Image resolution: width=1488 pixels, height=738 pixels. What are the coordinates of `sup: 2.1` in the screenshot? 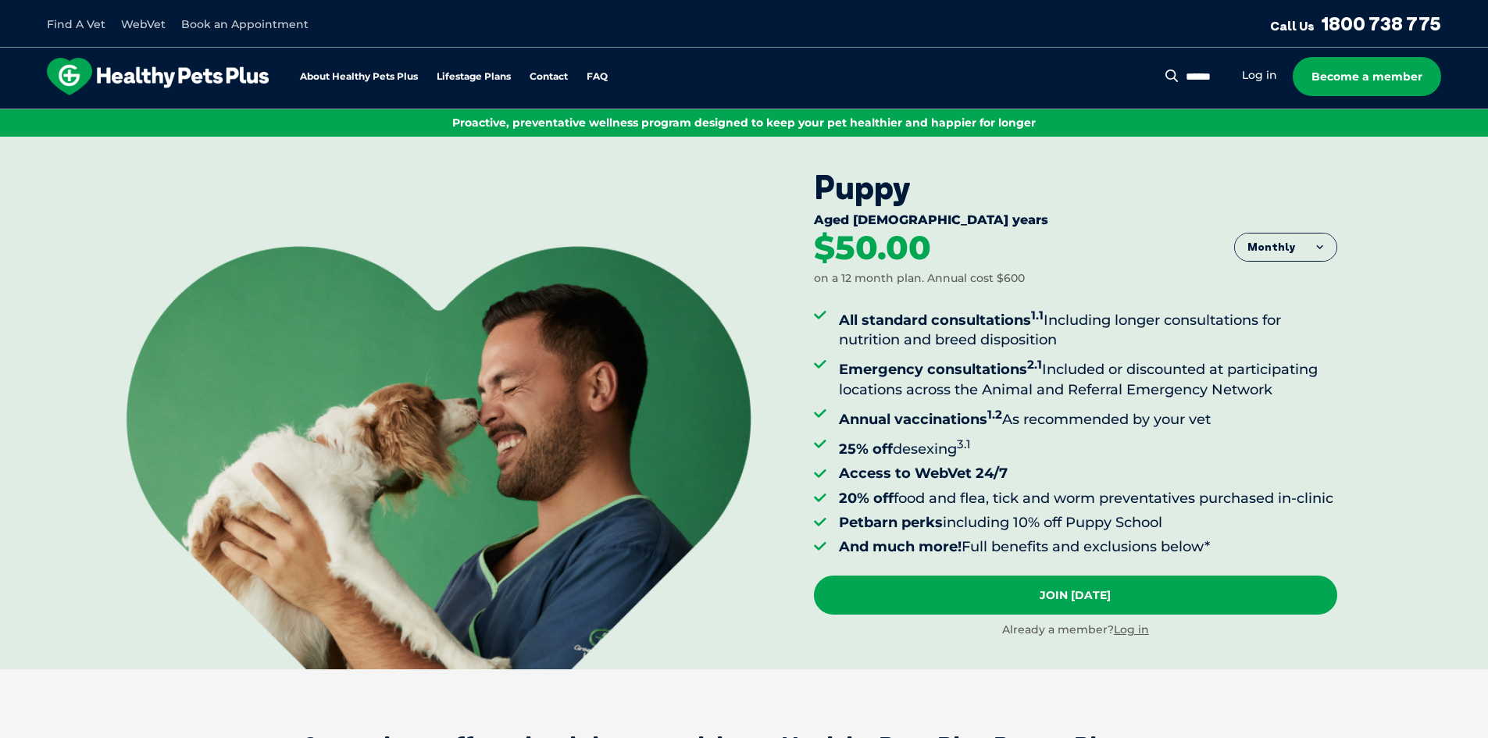 It's located at (1034, 364).